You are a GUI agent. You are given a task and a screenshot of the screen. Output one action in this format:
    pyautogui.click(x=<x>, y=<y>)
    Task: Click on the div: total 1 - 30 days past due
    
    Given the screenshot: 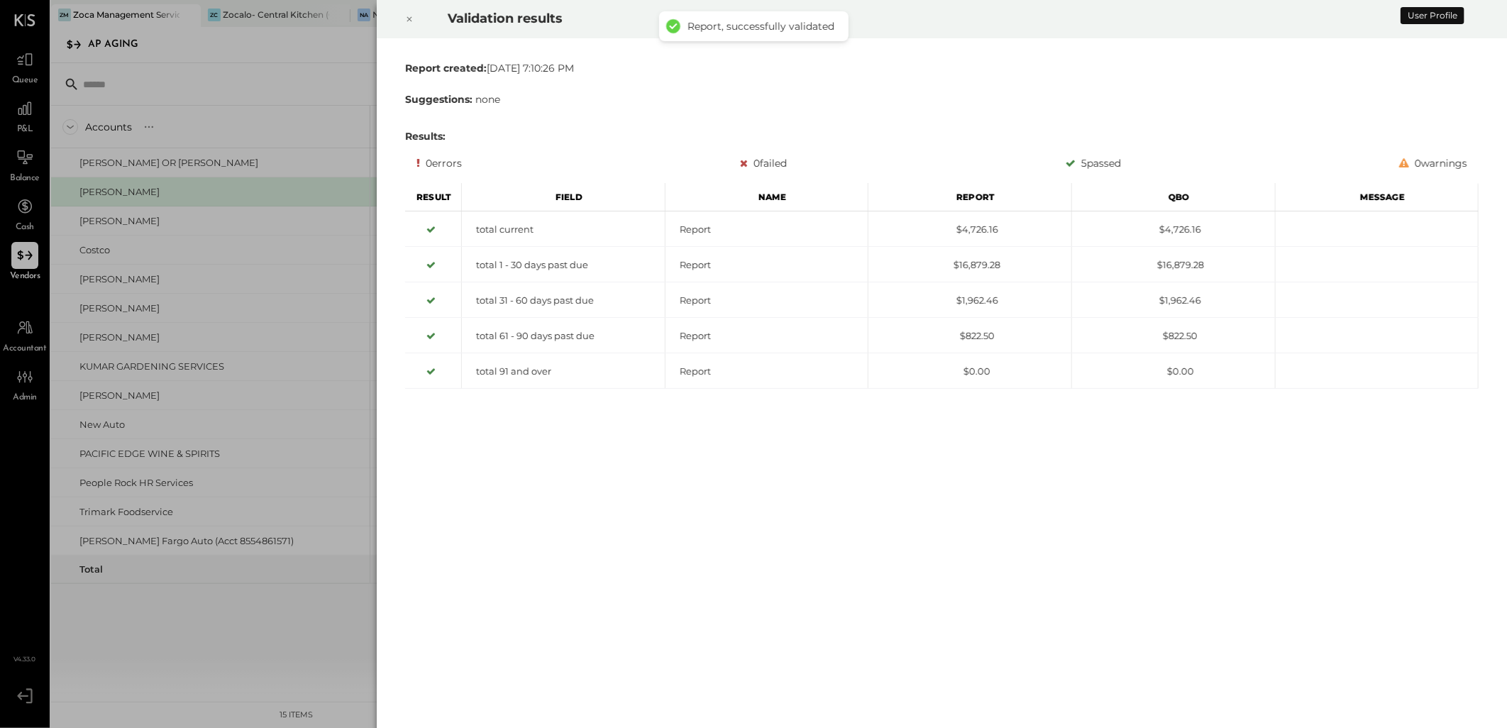 What is the action you would take?
    pyautogui.click(x=564, y=265)
    